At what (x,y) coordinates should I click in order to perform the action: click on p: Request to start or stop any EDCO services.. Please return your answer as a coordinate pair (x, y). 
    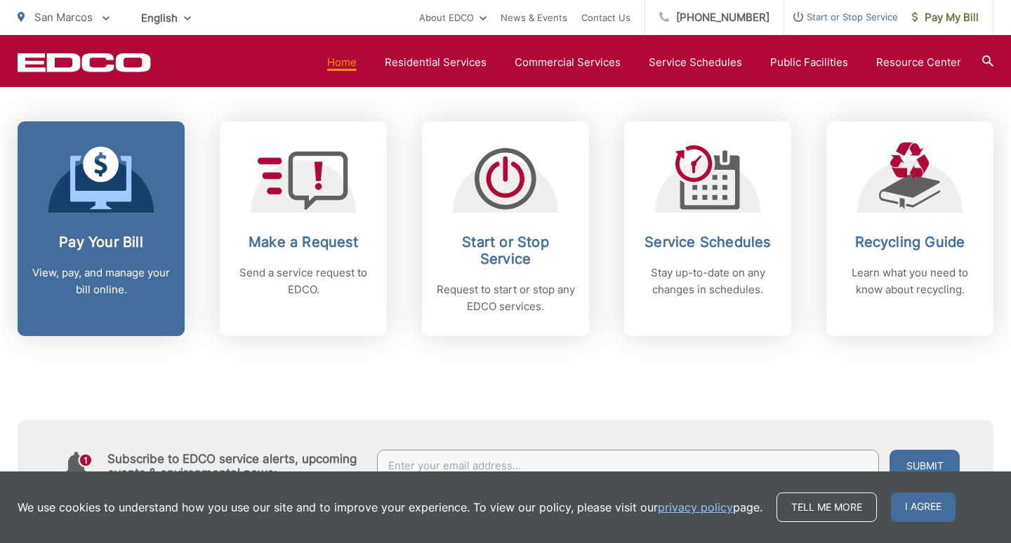
    Looking at the image, I should click on (505, 298).